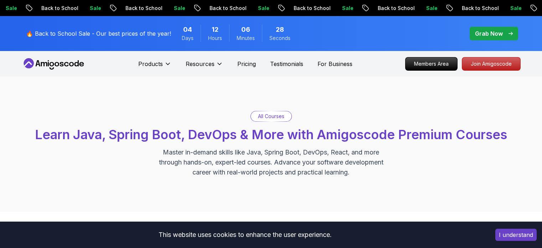 This screenshot has height=248, width=542. What do you see at coordinates (98, 34) in the screenshot?
I see `p: 🔥 Back to School Sale - Our best prices of the year!` at bounding box center [98, 34].